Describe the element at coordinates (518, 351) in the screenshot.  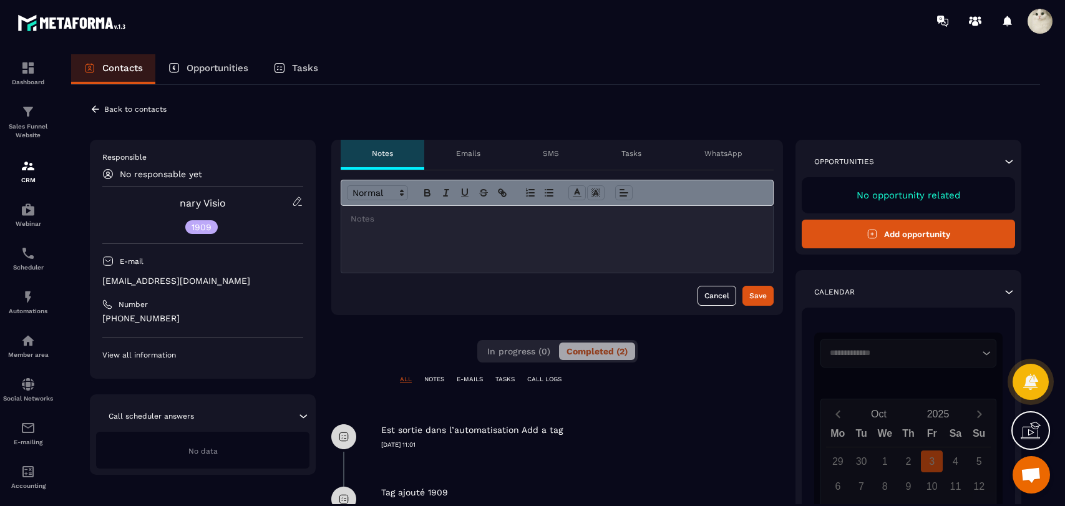
I see `span: In progress (0)` at that location.